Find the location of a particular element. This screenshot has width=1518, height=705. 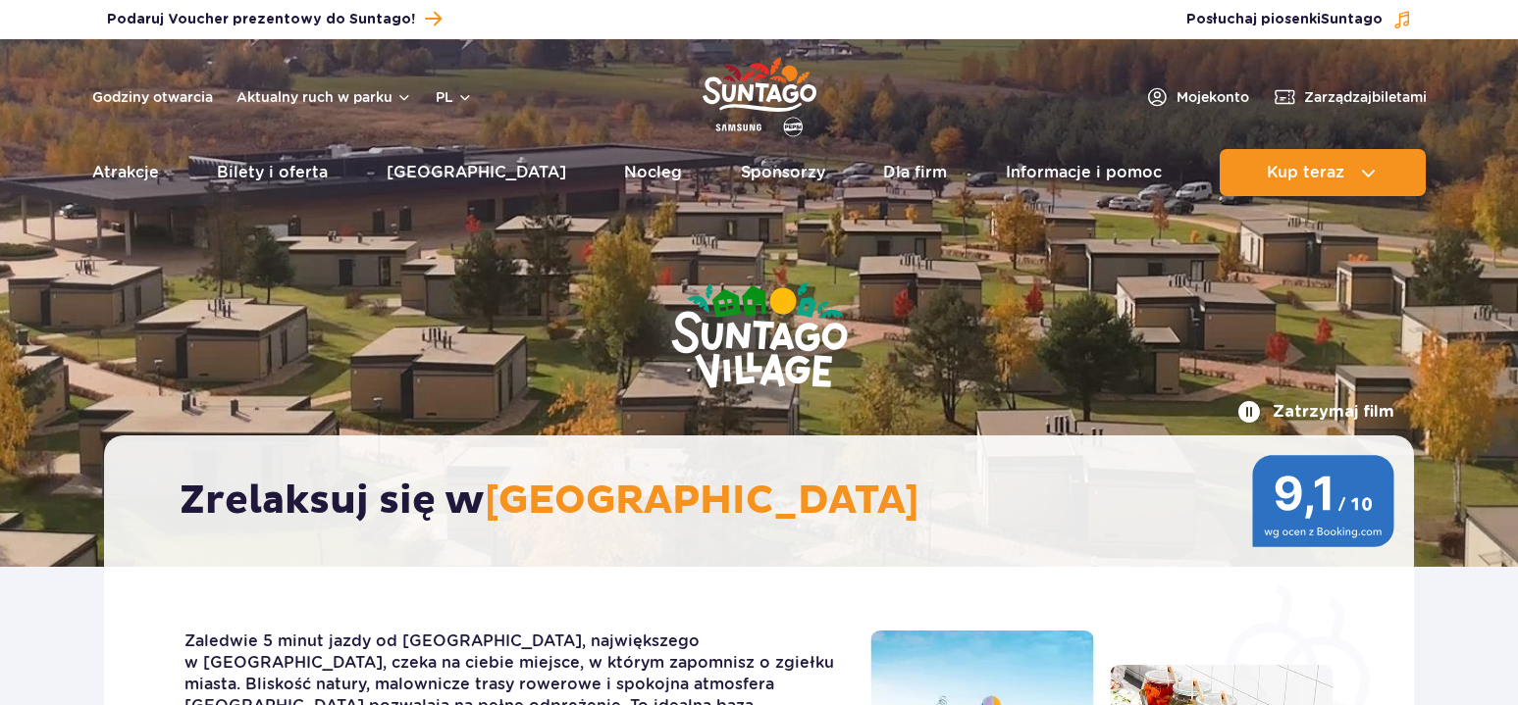

button: Kup teraz is located at coordinates (1323, 173).